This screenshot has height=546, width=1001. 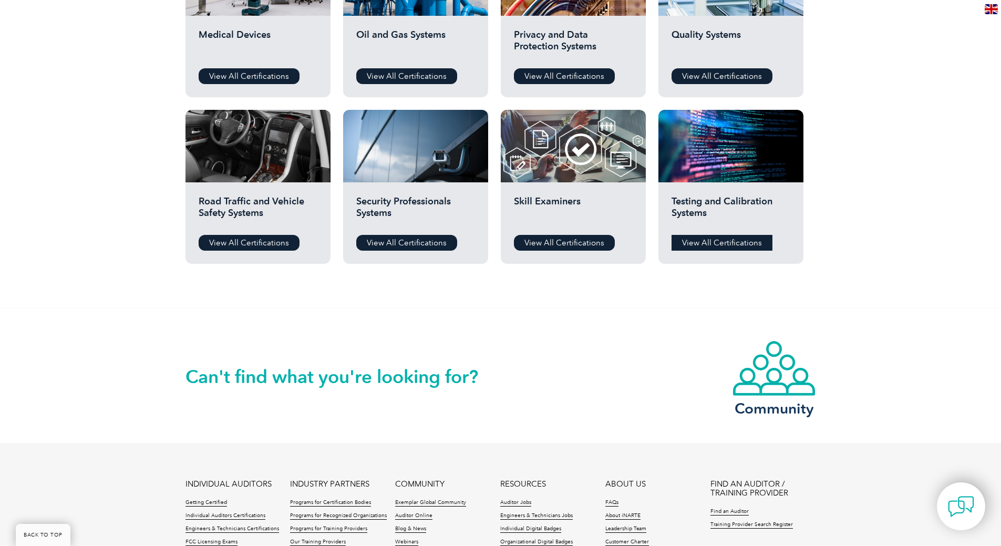 What do you see at coordinates (961, 506) in the screenshot?
I see `img: contact-chat.png` at bounding box center [961, 506].